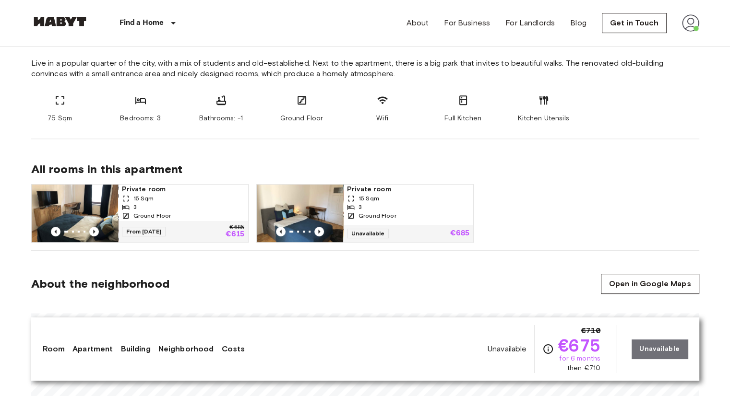  Describe the element at coordinates (60, 22) in the screenshot. I see `img: Habyt` at that location.